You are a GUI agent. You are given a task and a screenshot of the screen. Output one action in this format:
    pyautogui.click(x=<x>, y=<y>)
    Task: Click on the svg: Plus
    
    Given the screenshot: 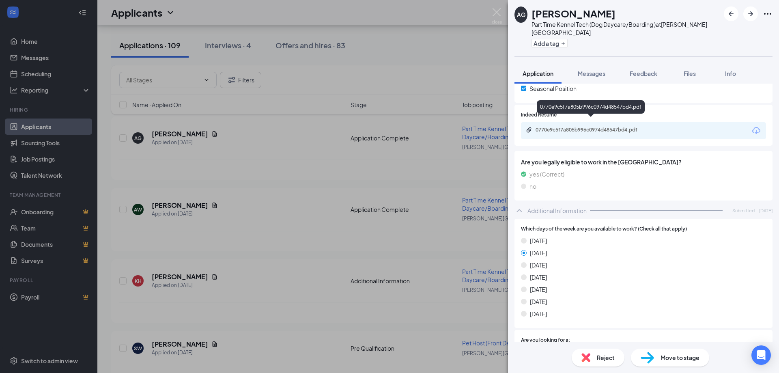 What is the action you would take?
    pyautogui.click(x=563, y=43)
    